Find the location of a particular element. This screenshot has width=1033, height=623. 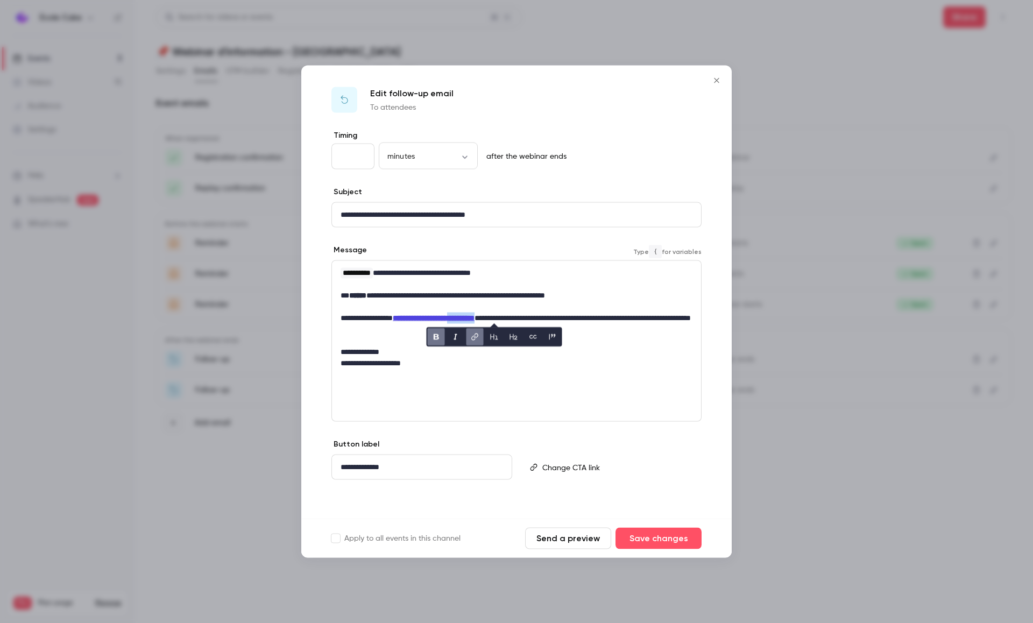

button: blockquote is located at coordinates (552, 337).